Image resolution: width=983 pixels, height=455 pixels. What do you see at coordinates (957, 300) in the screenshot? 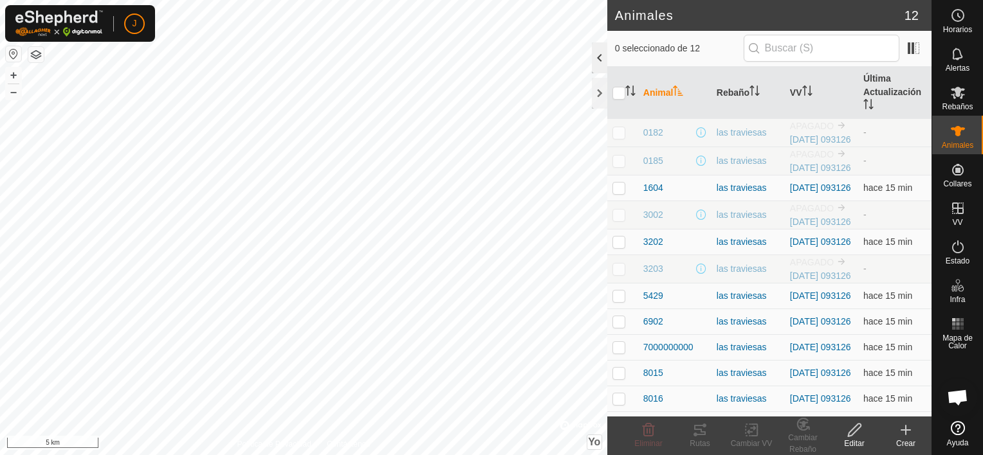
I see `span: Infra` at bounding box center [957, 300].